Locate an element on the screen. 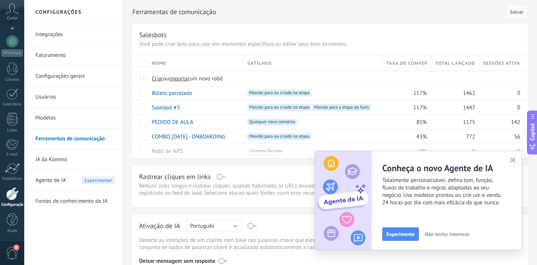 The width and height of the screenshot is (537, 265). a: Fontes de conhecimento da IA is located at coordinates (75, 202).